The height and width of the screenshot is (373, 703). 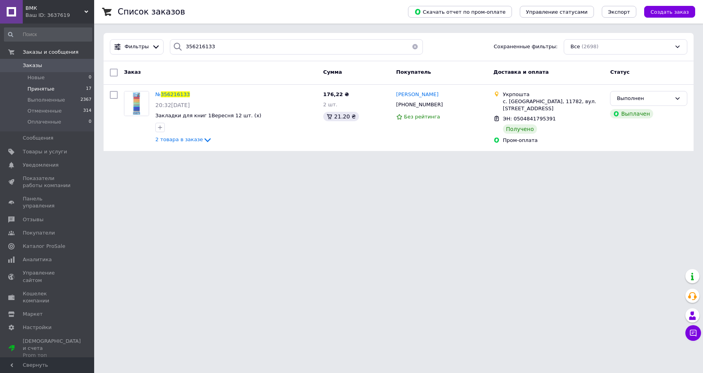 What do you see at coordinates (575, 47) in the screenshot?
I see `span: Все` at bounding box center [575, 47].